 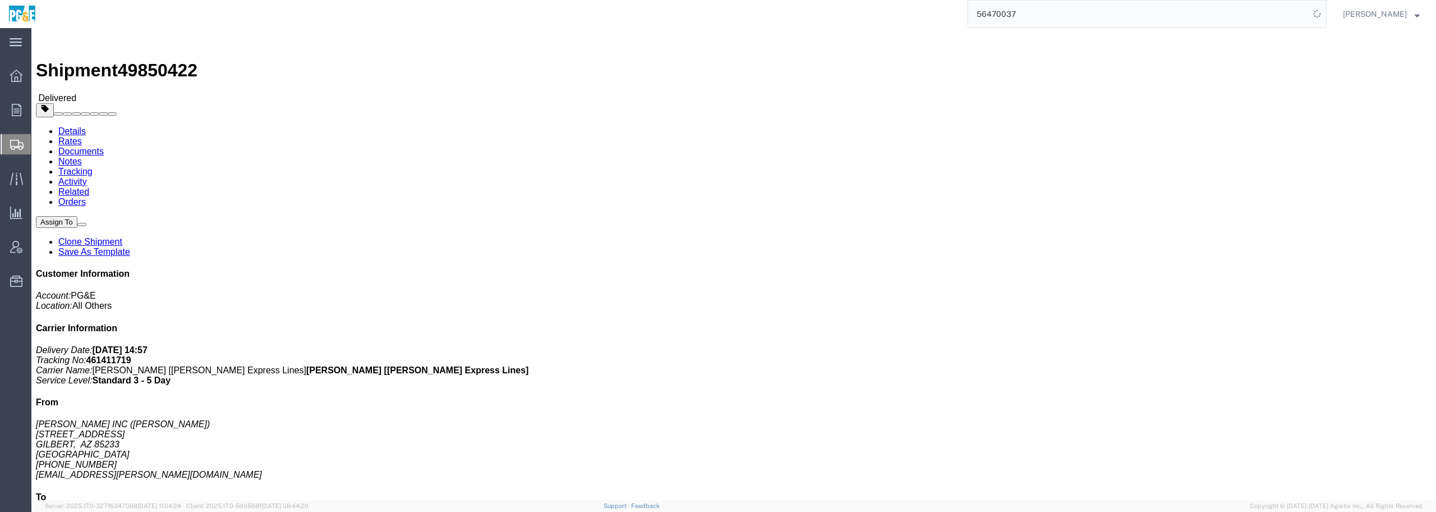 I want to click on input: Search for shipment number, reference number, so click(x=1139, y=14).